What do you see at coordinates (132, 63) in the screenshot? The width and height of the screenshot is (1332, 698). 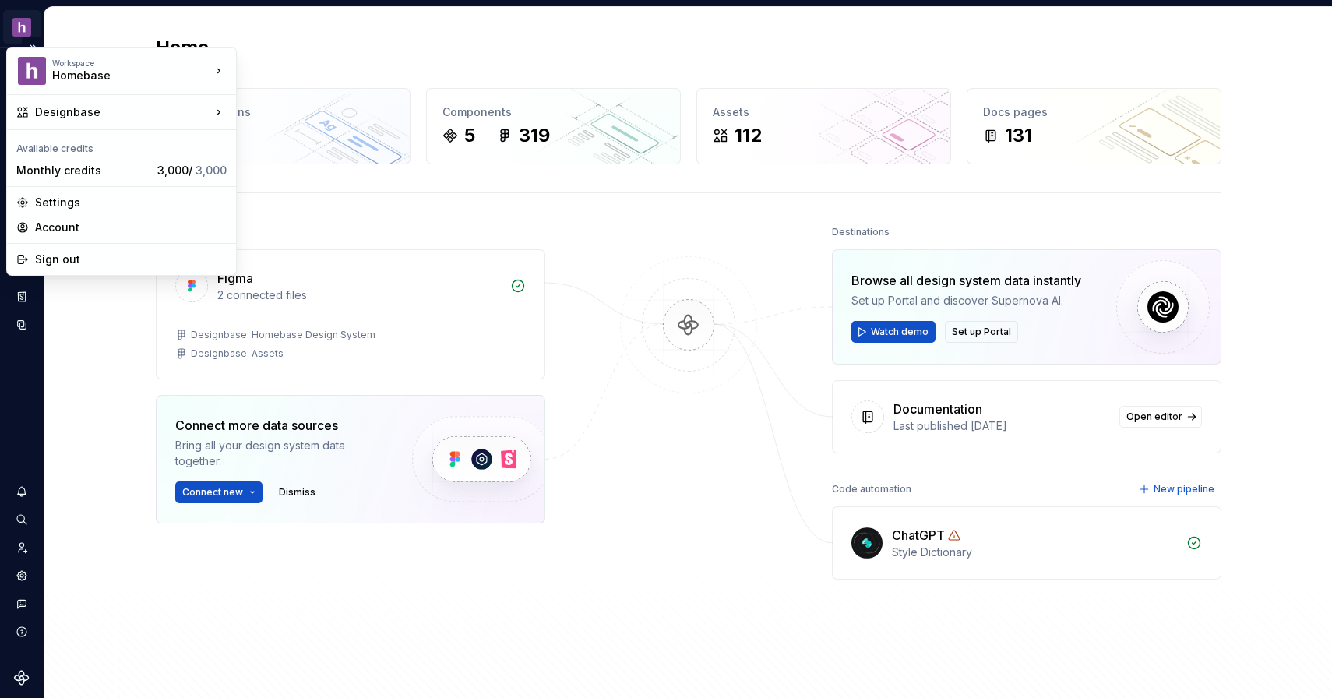 I see `div: Workspace` at bounding box center [132, 63].